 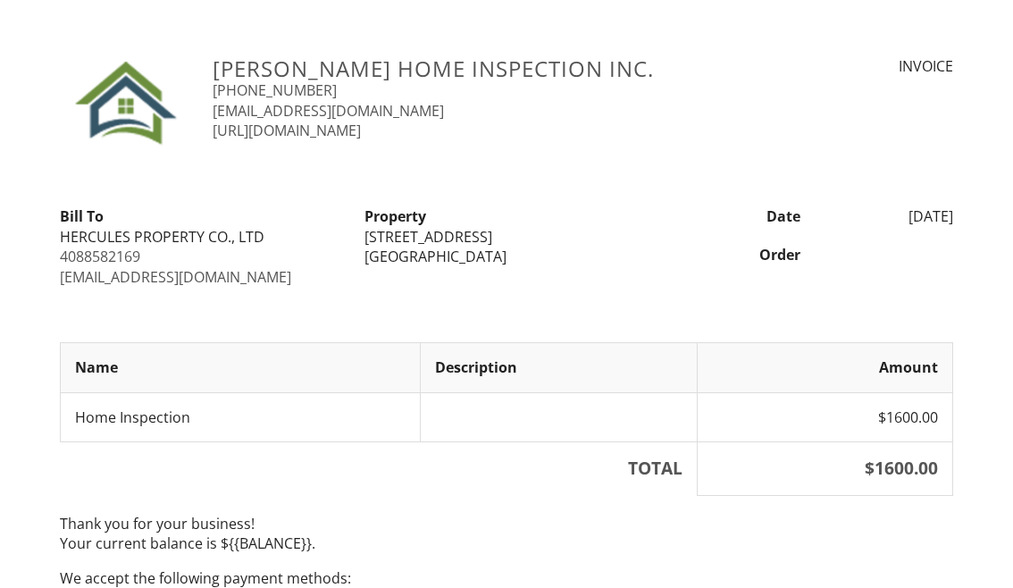 What do you see at coordinates (395, 216) in the screenshot?
I see `strong: Property` at bounding box center [395, 216].